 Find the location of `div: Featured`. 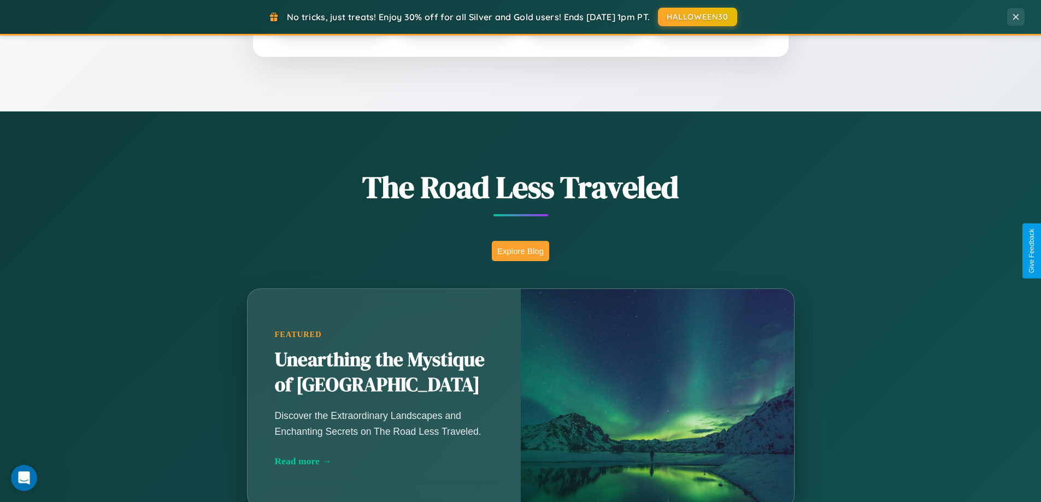

div: Featured is located at coordinates (384, 334).